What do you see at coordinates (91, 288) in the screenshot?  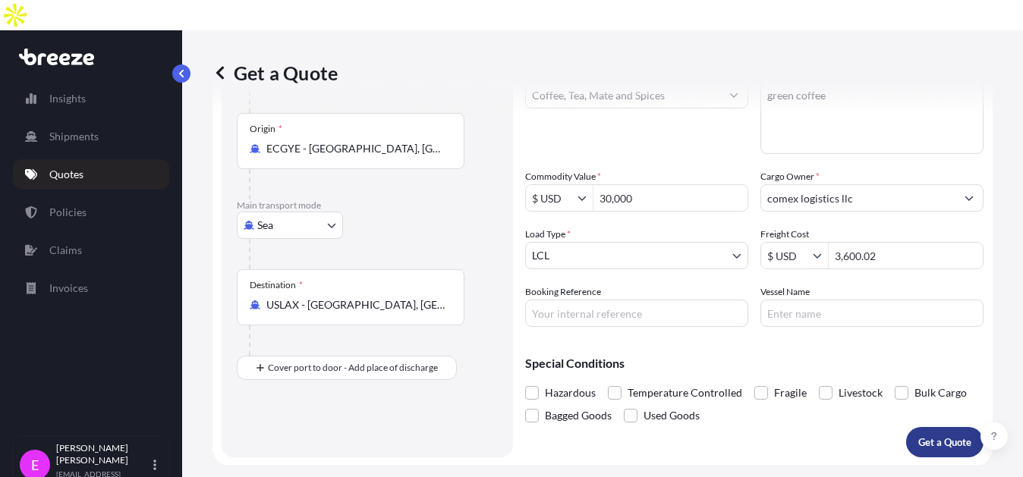 I see `a: Invoices` at bounding box center [91, 288].